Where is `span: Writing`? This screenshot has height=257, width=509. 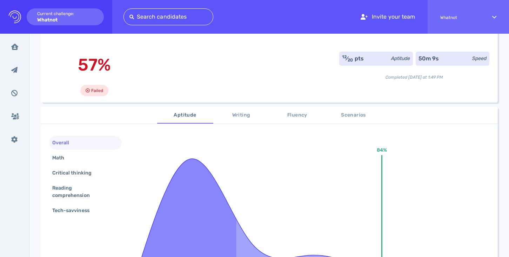
span: Writing is located at coordinates (241, 115).